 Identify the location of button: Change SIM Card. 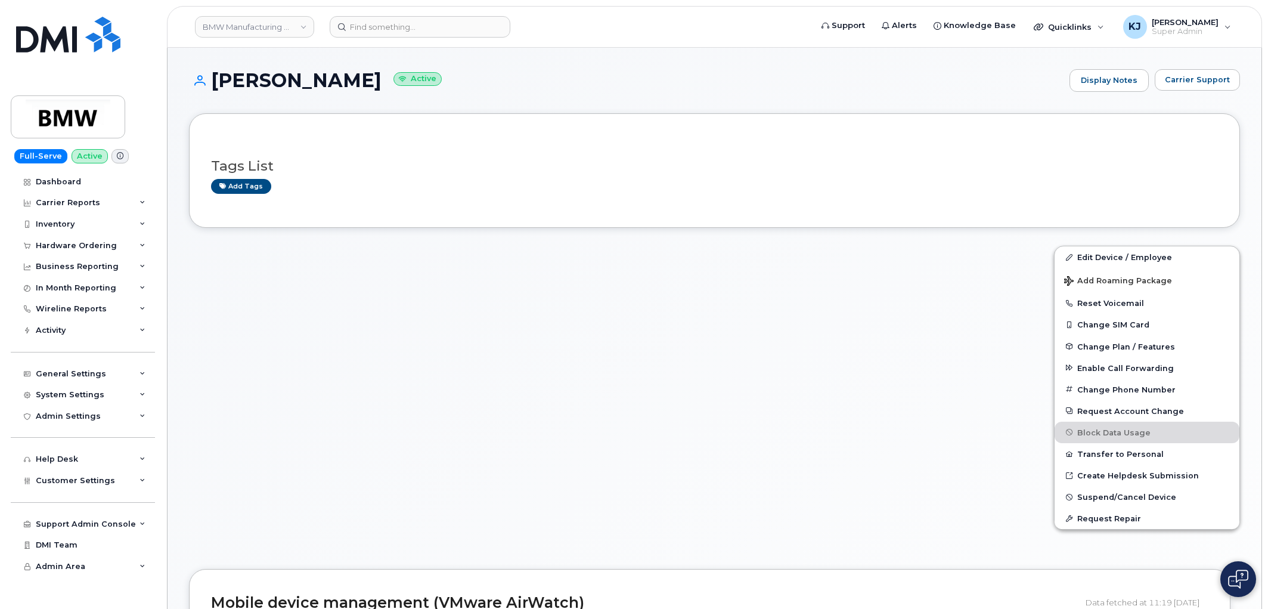
(1147, 324).